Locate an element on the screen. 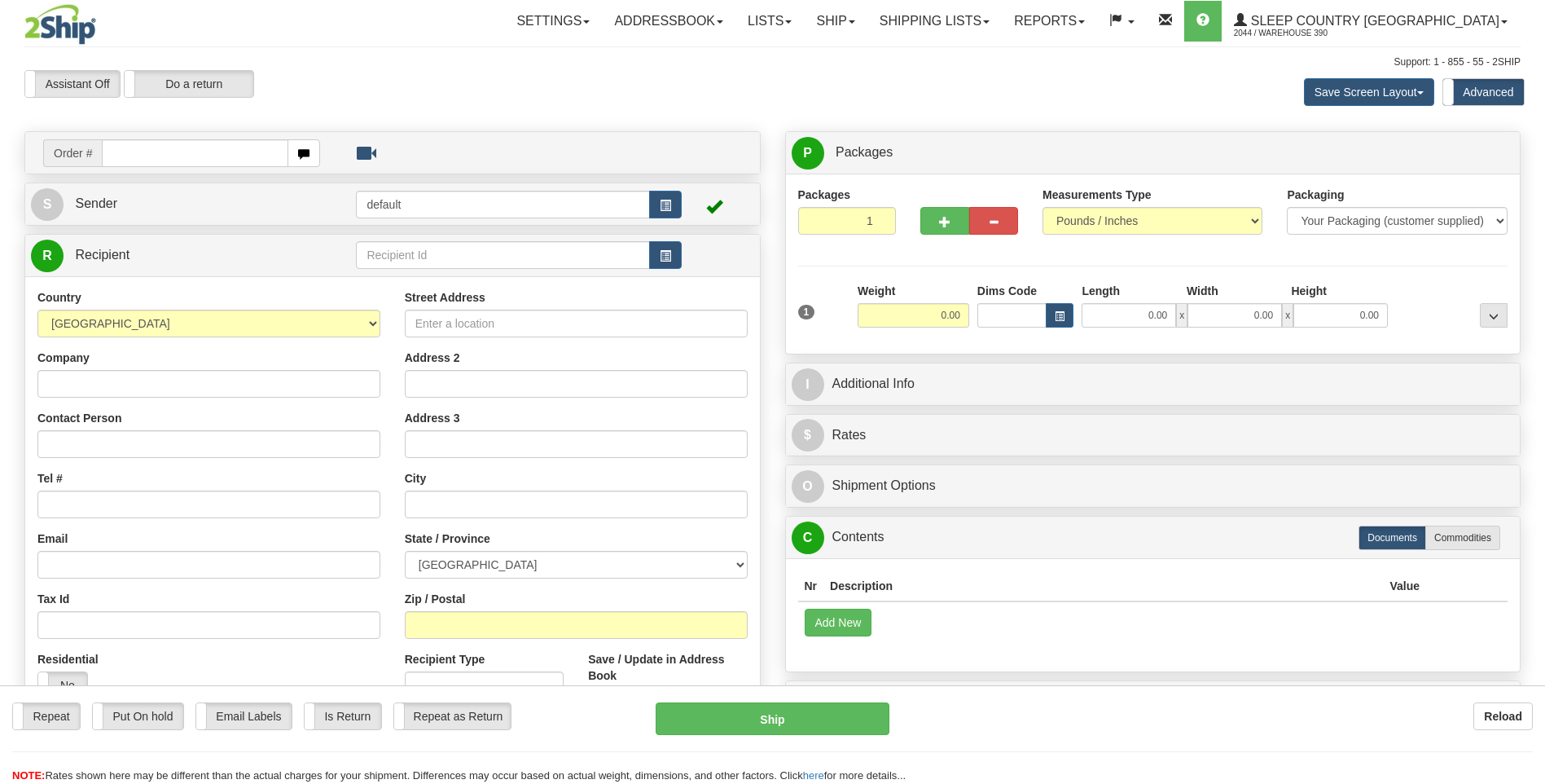 The image size is (1545, 784). label: Street Address is located at coordinates (445, 297).